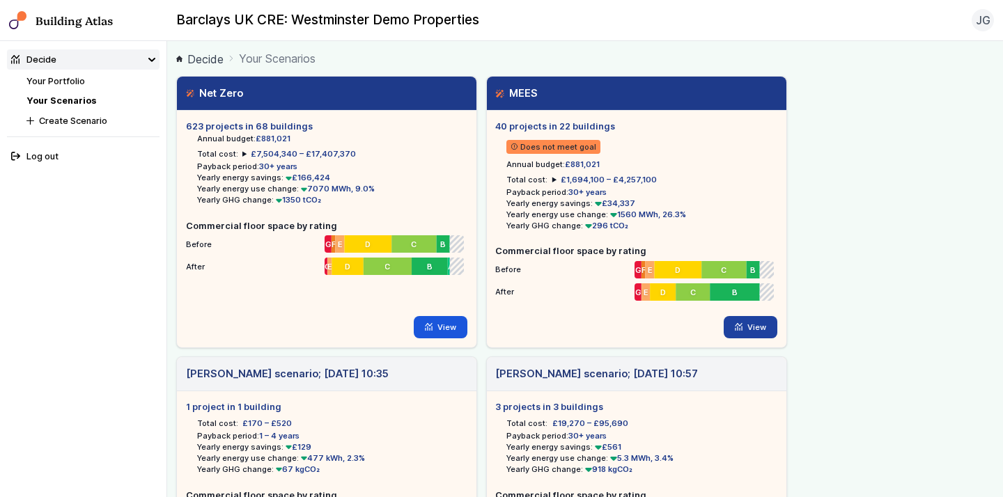 The image size is (1003, 497). I want to click on summary: £7,504,340 – £17,407,370, so click(299, 154).